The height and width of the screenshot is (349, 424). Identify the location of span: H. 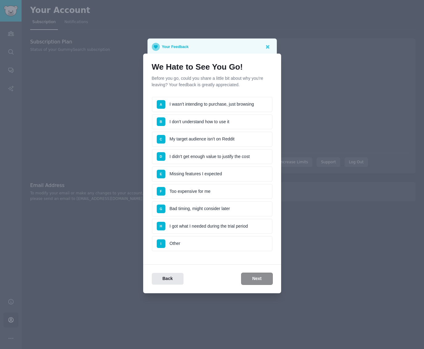
(161, 226).